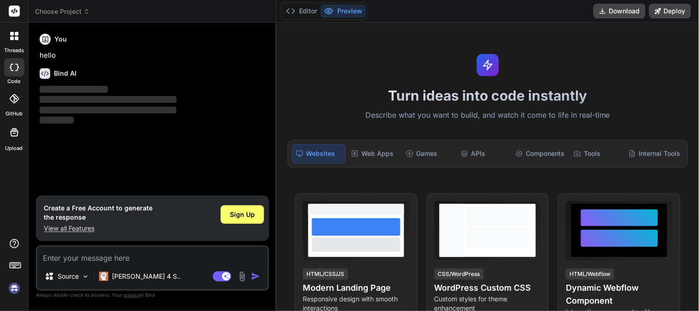  Describe the element at coordinates (483, 153) in the screenshot. I see `div: APIs` at that location.